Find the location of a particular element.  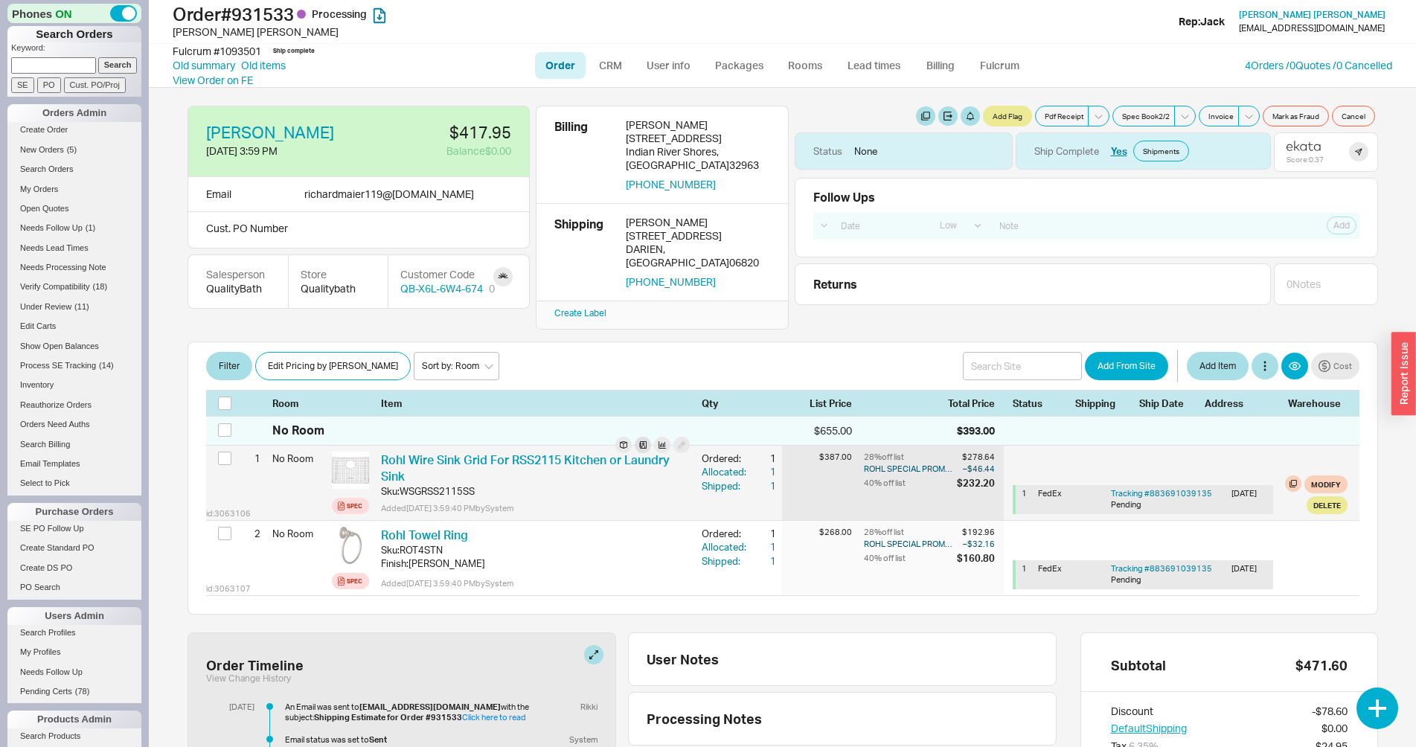

a: 4Orders /0Quotes /0 Cancelled is located at coordinates (1319, 65).